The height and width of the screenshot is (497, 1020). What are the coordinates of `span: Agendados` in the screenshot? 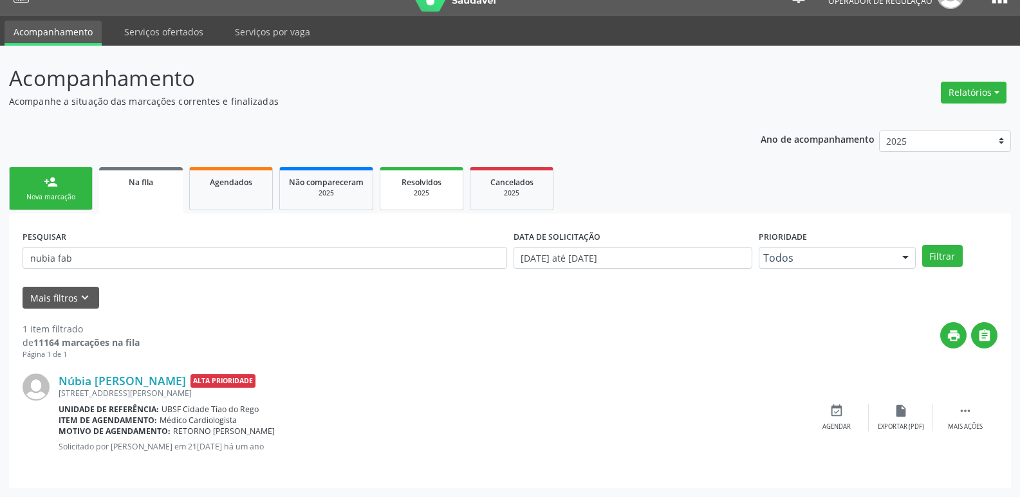 It's located at (231, 182).